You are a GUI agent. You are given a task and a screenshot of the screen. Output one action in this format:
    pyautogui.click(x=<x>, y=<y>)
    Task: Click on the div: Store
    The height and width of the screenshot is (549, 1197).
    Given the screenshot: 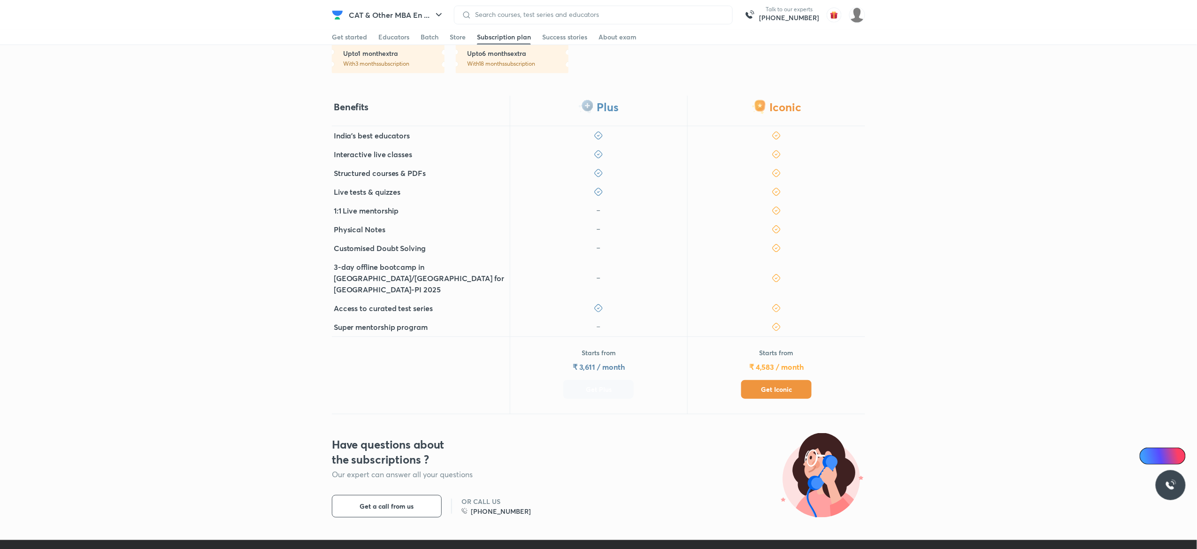 What is the action you would take?
    pyautogui.click(x=458, y=37)
    